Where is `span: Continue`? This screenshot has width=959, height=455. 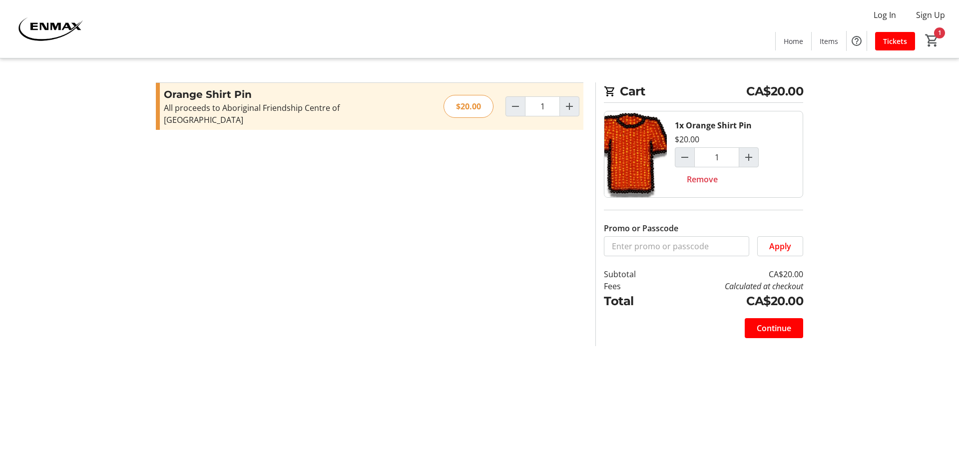
span: Continue is located at coordinates (774, 328).